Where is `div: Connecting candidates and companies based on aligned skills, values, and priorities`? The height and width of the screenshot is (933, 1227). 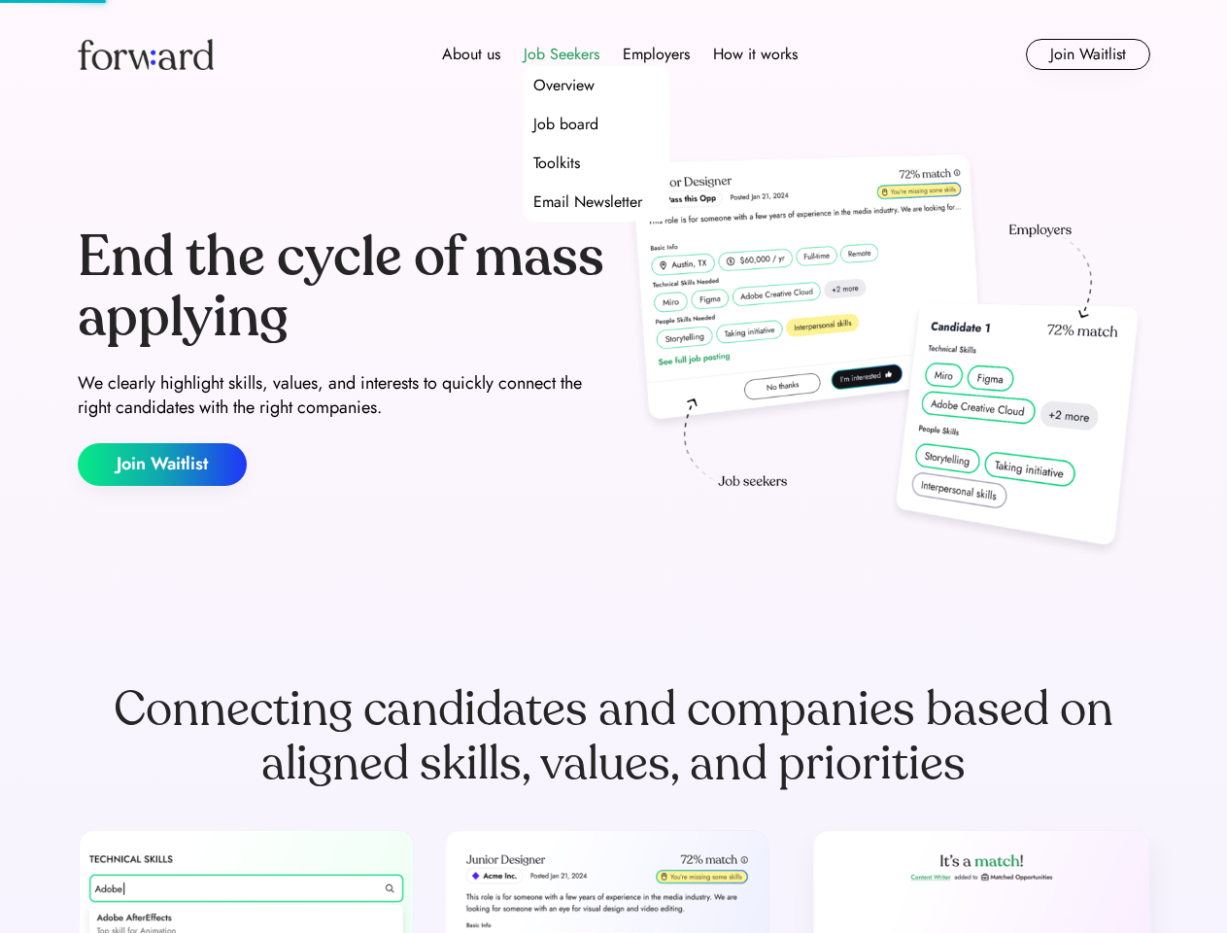
div: Connecting candidates and companies based on aligned skills, values, and priorities is located at coordinates (614, 737).